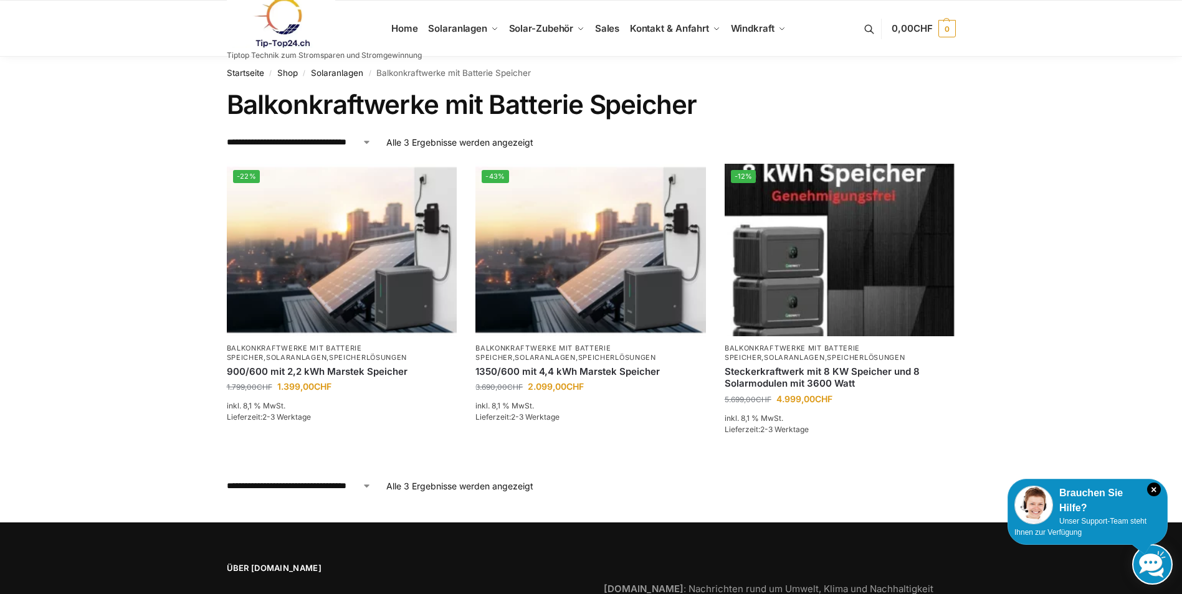 This screenshot has width=1182, height=594. I want to click on a: -22%Balkonkraftwerk mit Marstek Speicher, so click(342, 250).